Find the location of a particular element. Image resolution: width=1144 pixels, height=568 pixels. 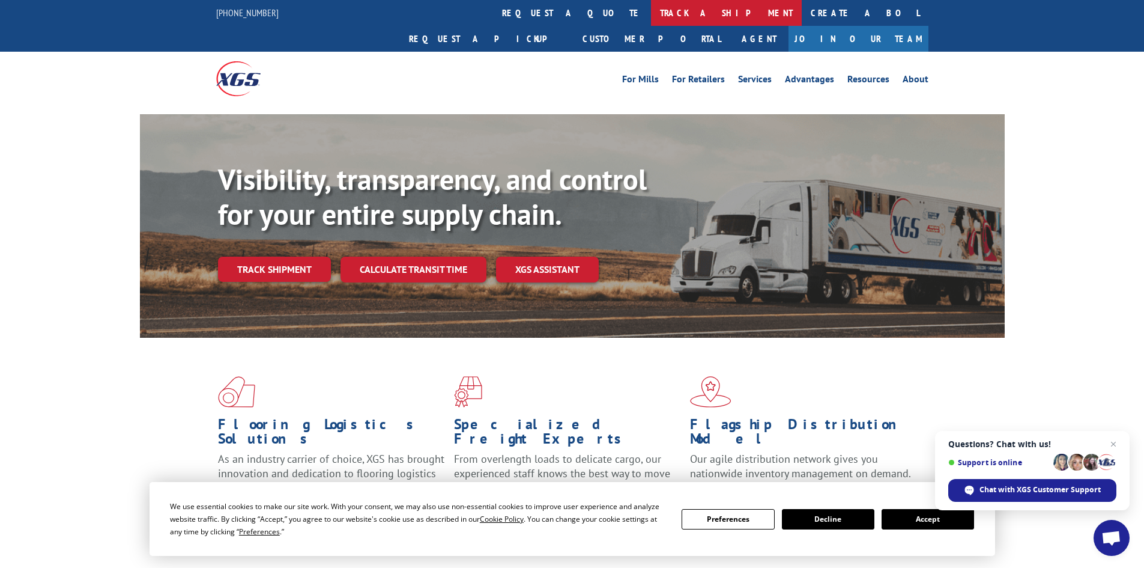

span: Close chat is located at coordinates (1114, 444).